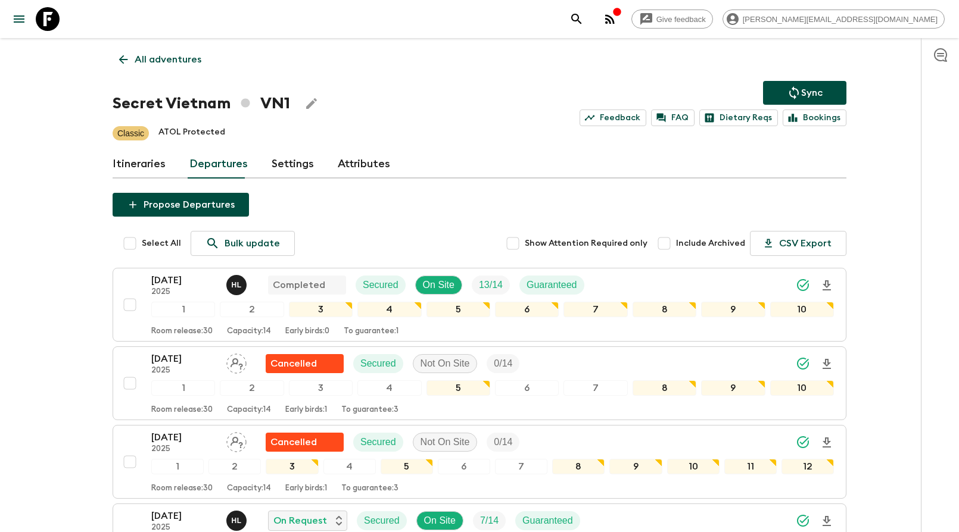 This screenshot has height=532, width=959. Describe the element at coordinates (306, 489) in the screenshot. I see `p: Early birds: 1` at that location.